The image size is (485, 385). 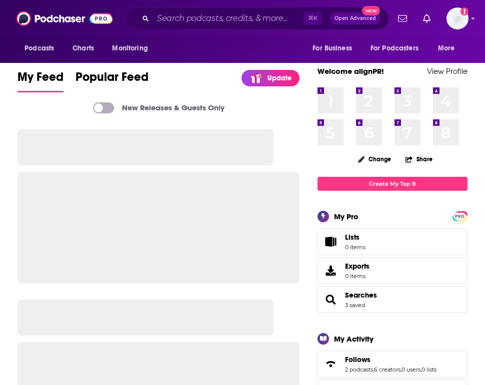 What do you see at coordinates (460, 215) in the screenshot?
I see `a: PRO` at bounding box center [460, 215].